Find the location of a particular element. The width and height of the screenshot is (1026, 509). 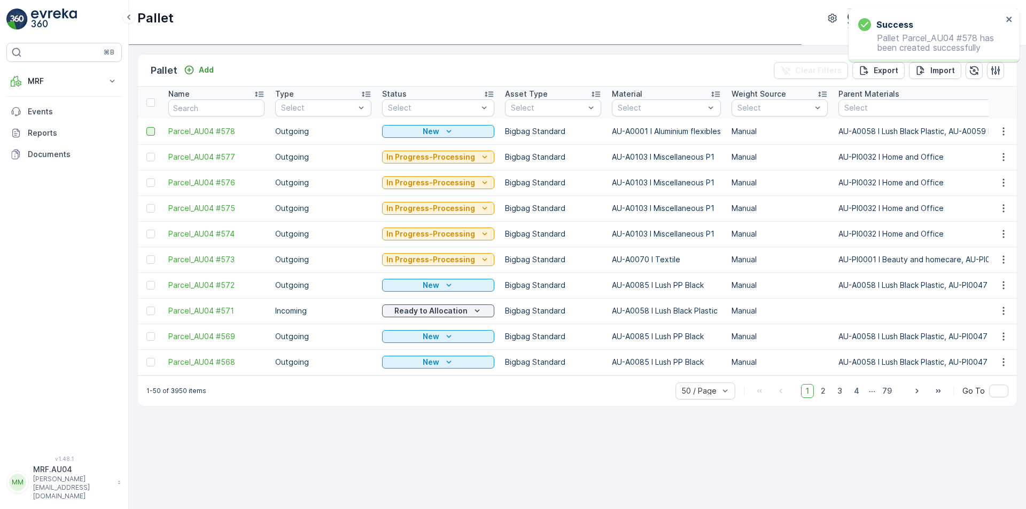

div: MM is located at coordinates (18, 482).